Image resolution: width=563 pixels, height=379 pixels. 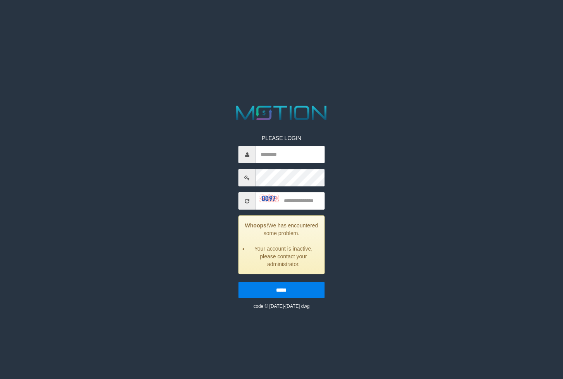 I want to click on li: Your account is inactive, please contact your administrator., so click(x=283, y=257).